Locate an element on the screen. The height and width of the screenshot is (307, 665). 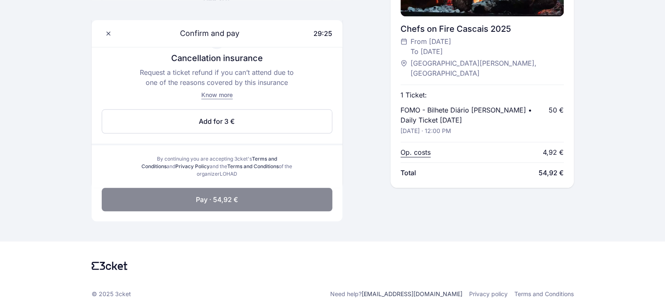
span: Total is located at coordinates (408, 173).